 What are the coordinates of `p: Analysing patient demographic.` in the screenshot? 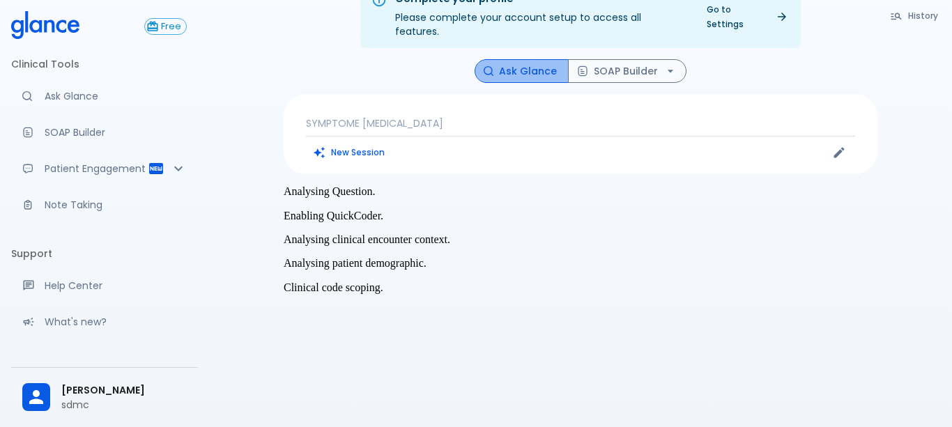 It's located at (580, 263).